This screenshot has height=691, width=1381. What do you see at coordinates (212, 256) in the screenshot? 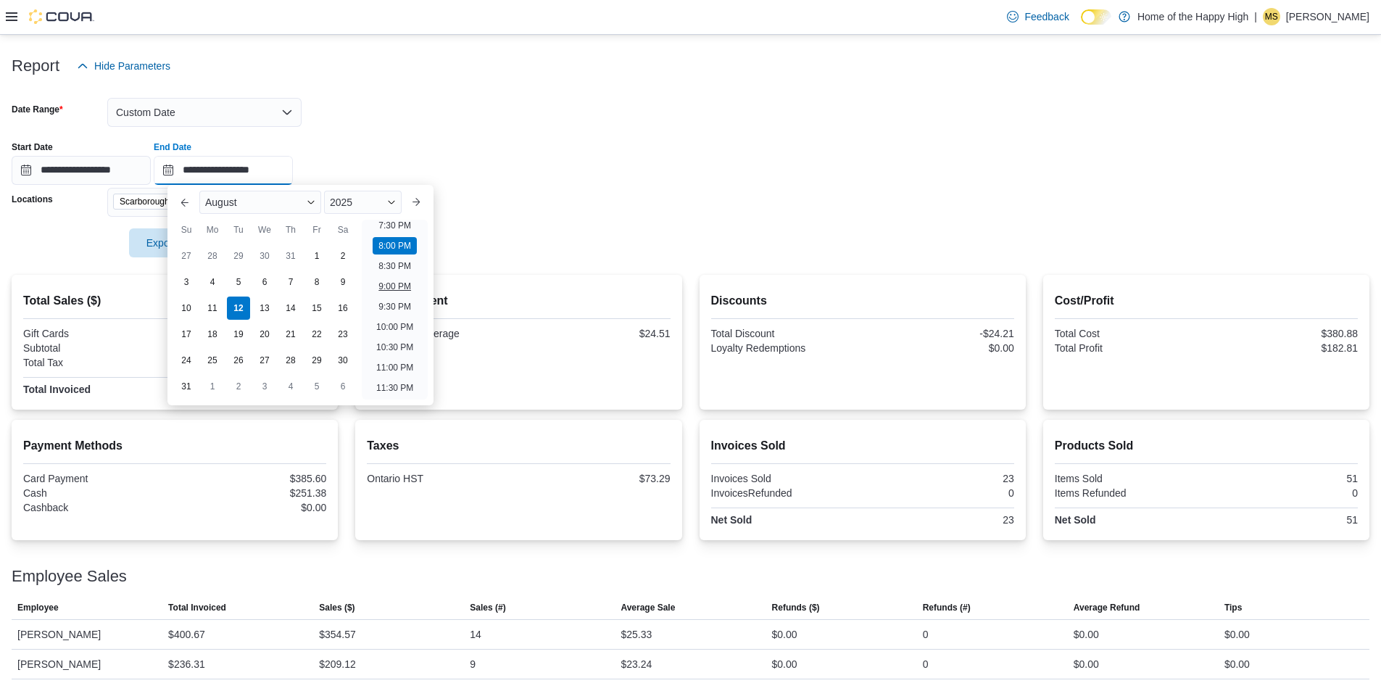
I see `div: day-28` at bounding box center [212, 256].